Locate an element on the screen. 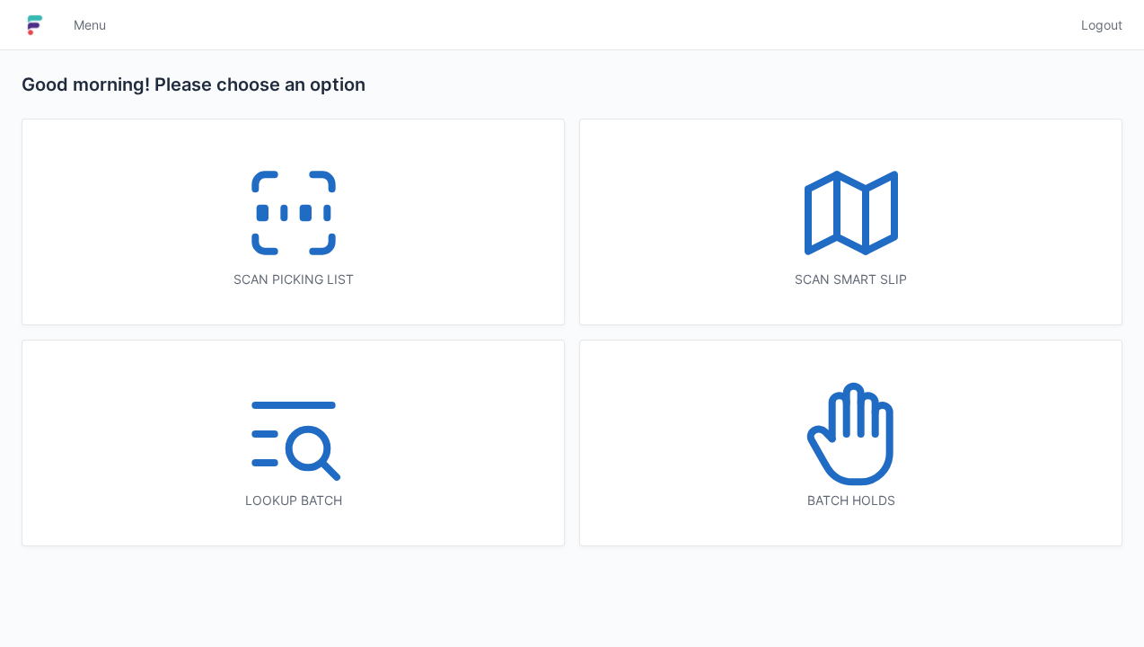  div: Scan smart slip is located at coordinates (850, 279).